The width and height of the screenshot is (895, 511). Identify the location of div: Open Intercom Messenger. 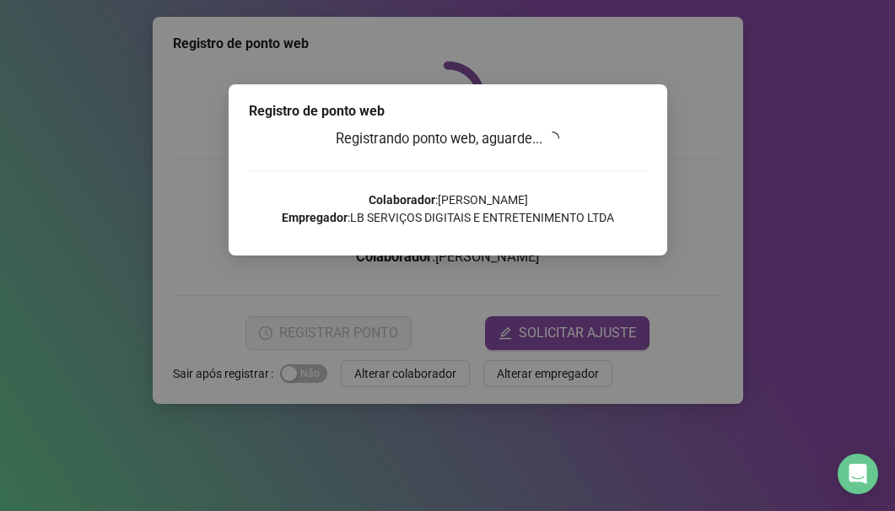
(858, 474).